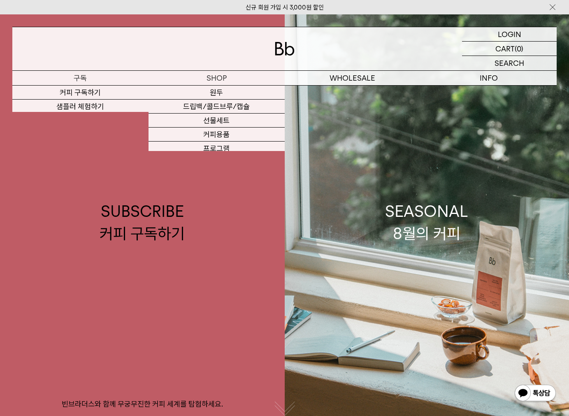  I want to click on a: 커피 구독하기, so click(80, 93).